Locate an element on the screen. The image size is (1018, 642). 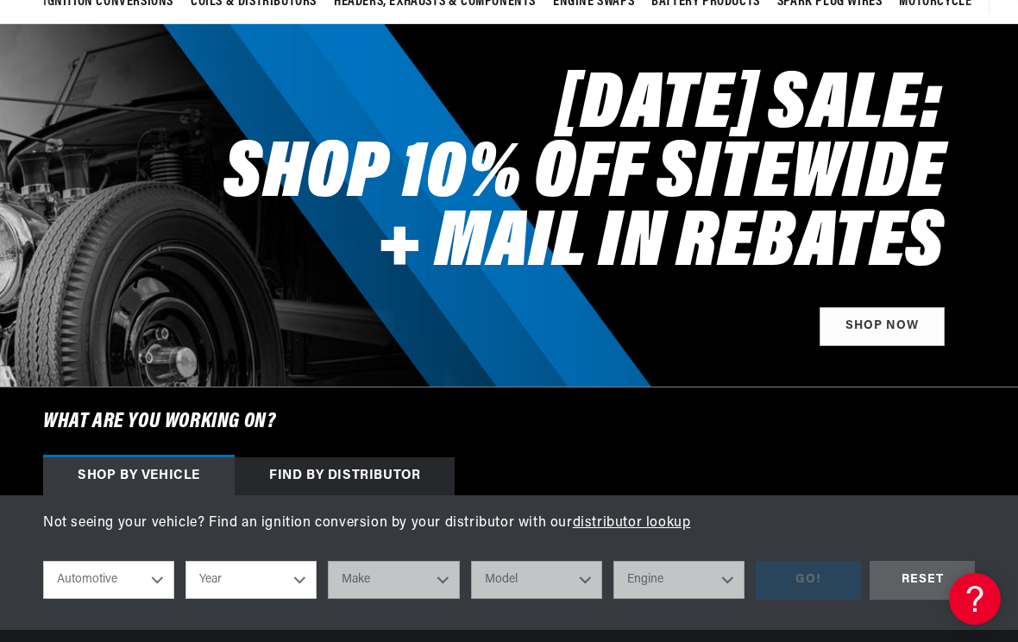
select: Year is located at coordinates (251, 580).